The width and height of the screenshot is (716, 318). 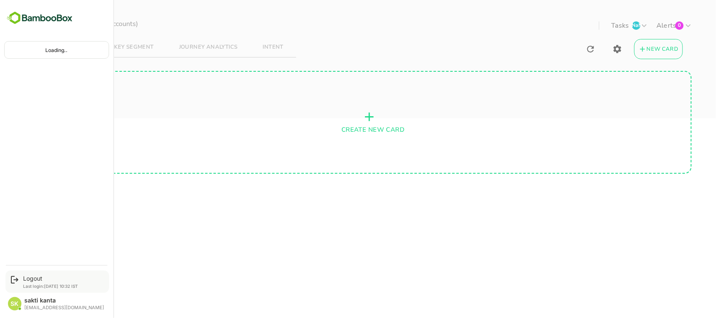 I want to click on p: NaN, so click(x=607, y=25).